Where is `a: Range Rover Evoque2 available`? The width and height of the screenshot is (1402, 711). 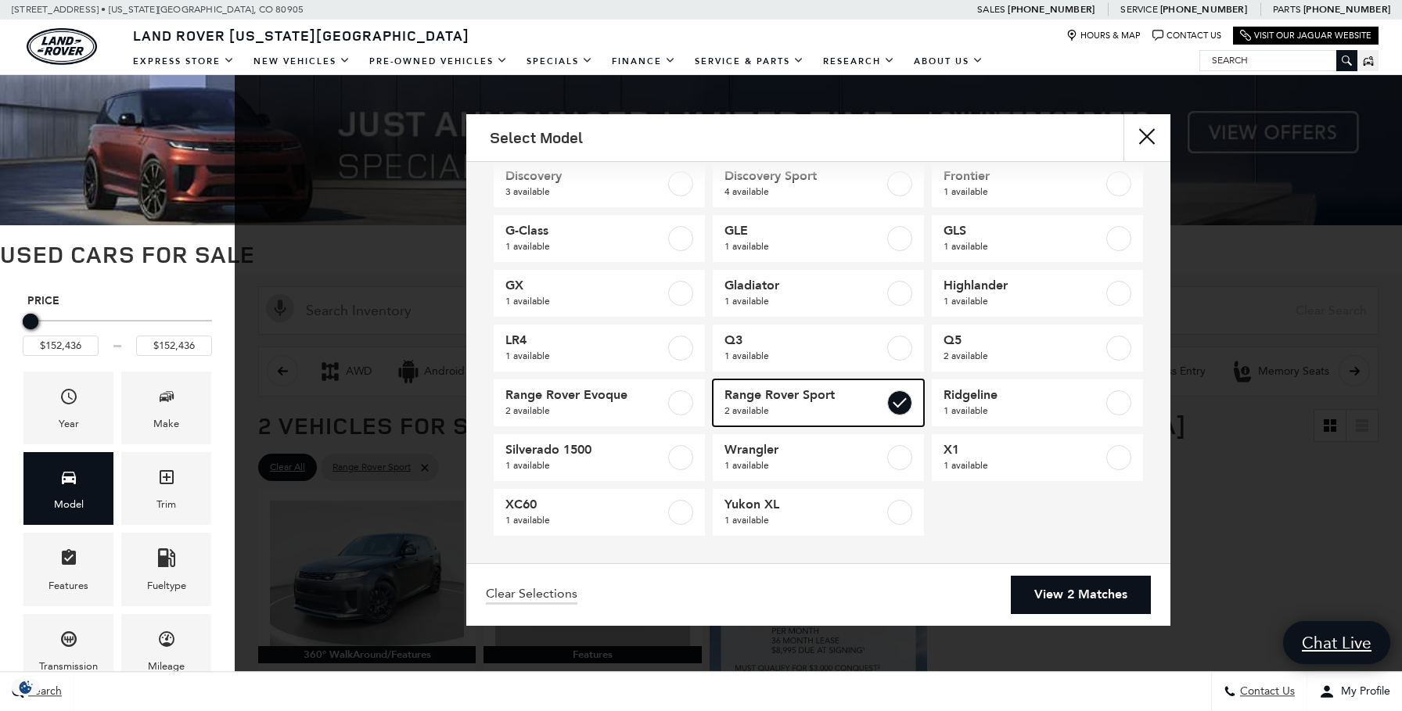
a: Range Rover Evoque2 available is located at coordinates (599, 403).